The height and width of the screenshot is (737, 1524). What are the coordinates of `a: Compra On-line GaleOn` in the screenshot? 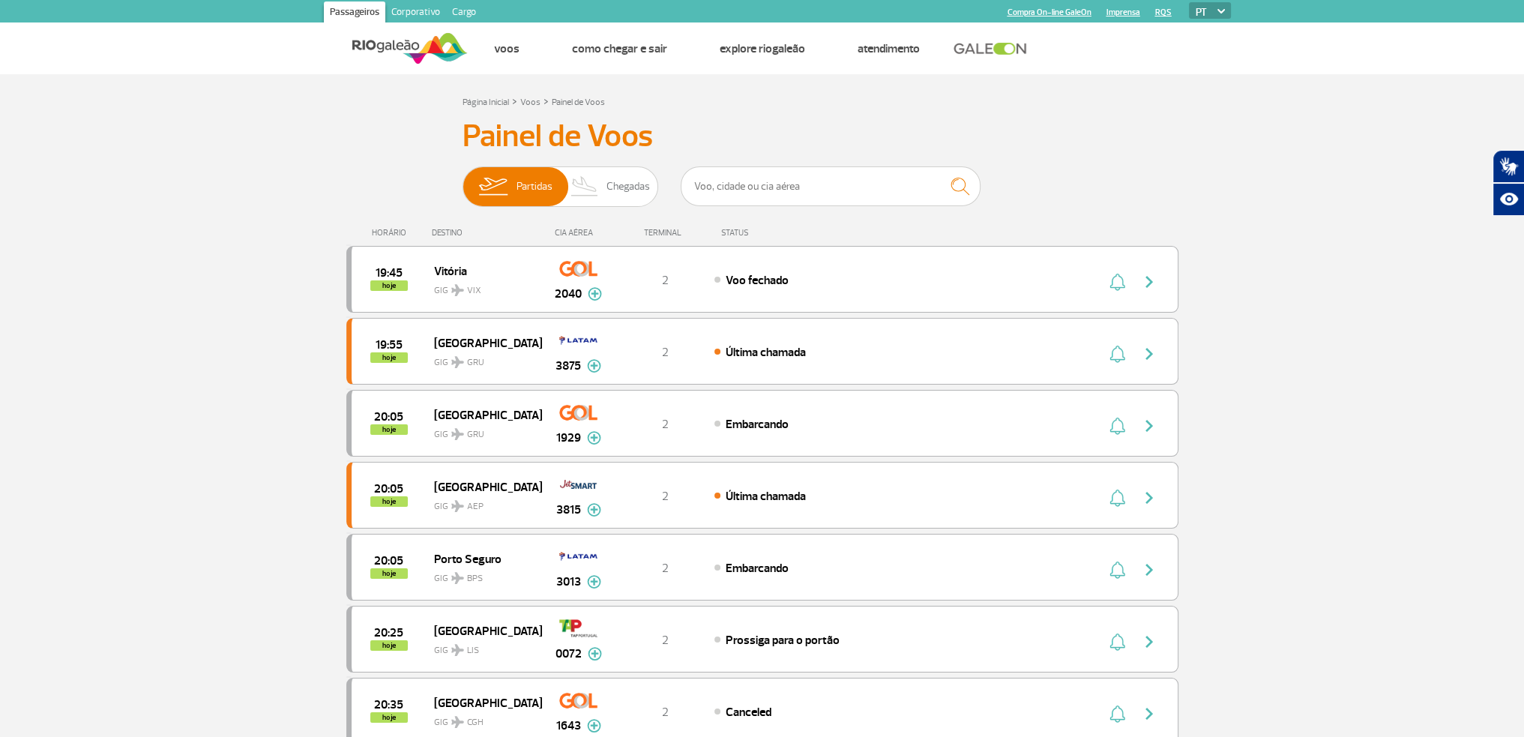 It's located at (1050, 12).